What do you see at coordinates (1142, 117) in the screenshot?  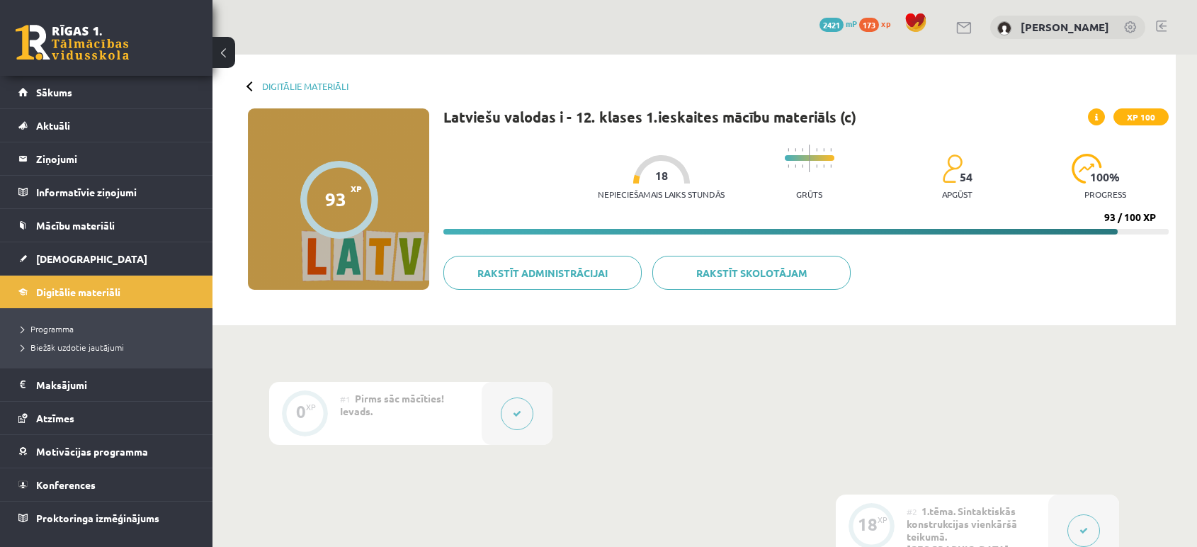 I see `span: XP 100` at bounding box center [1142, 117].